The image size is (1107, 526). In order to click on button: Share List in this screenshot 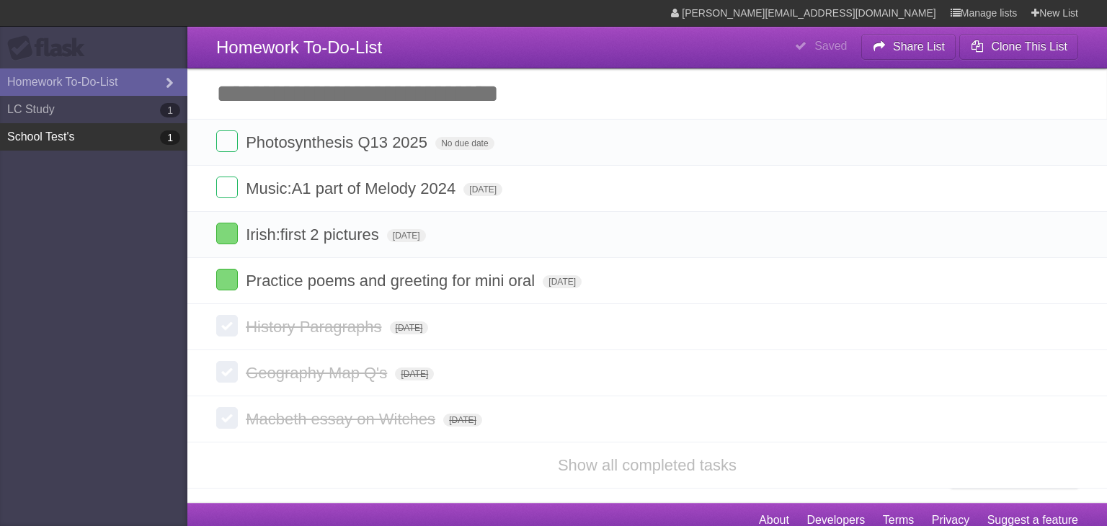, I will do `click(909, 47)`.